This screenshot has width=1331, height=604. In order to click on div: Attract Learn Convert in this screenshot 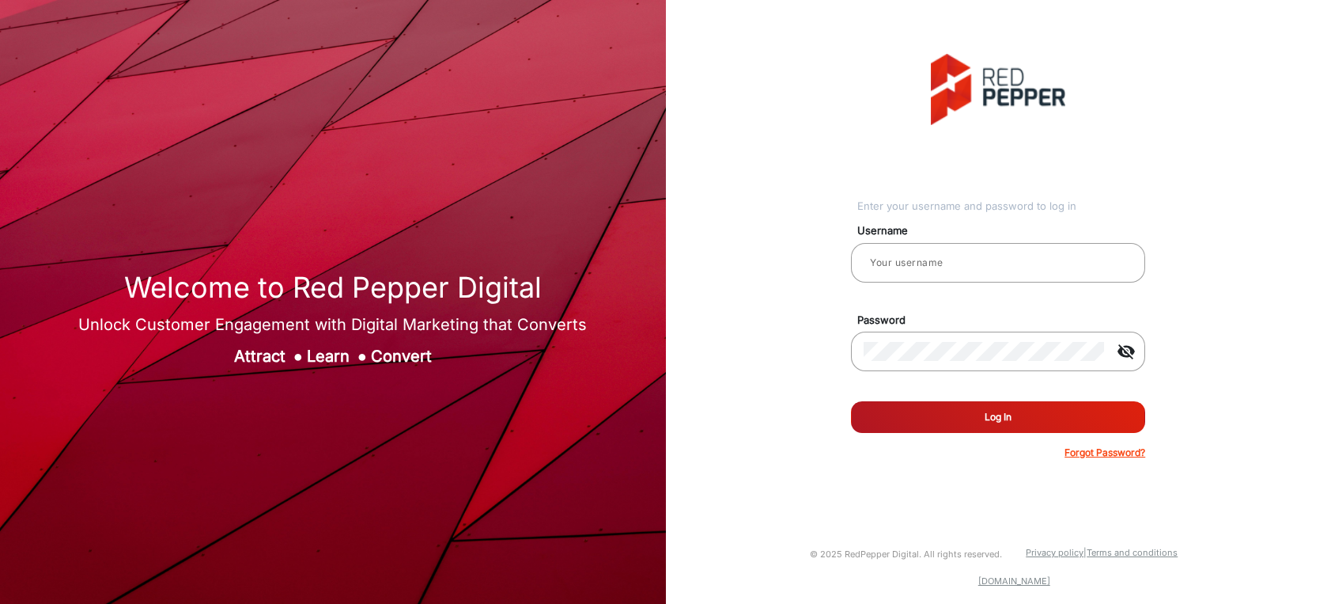, I will do `click(332, 356)`.